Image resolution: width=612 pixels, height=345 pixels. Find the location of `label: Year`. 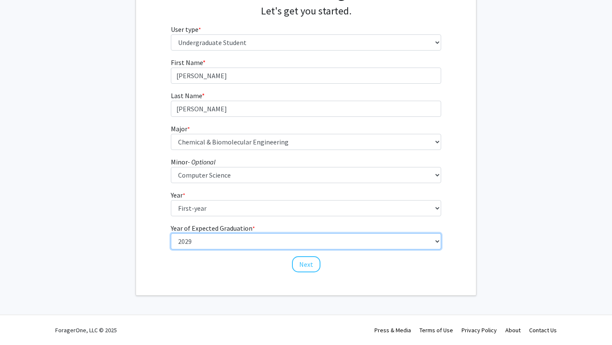

label: Year is located at coordinates (178, 195).